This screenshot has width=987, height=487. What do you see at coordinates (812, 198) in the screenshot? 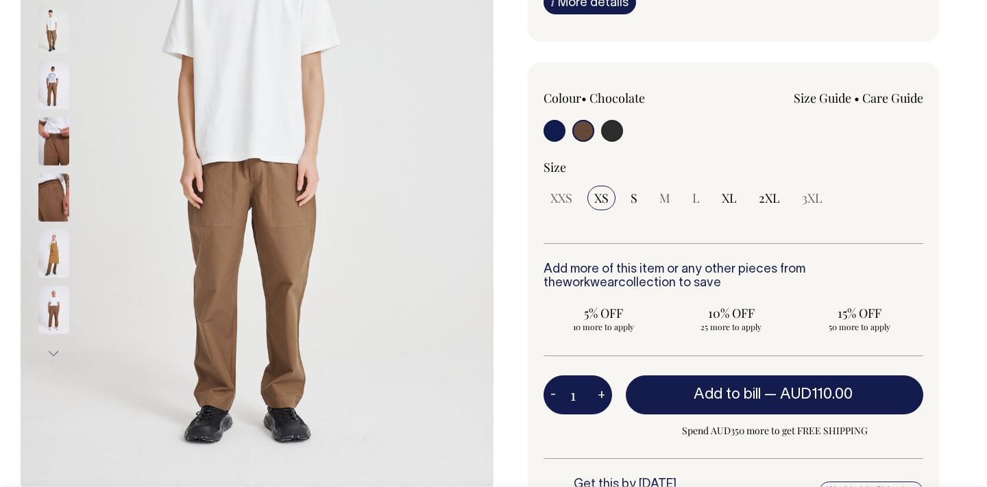
I see `span: 3XL` at bounding box center [812, 198].